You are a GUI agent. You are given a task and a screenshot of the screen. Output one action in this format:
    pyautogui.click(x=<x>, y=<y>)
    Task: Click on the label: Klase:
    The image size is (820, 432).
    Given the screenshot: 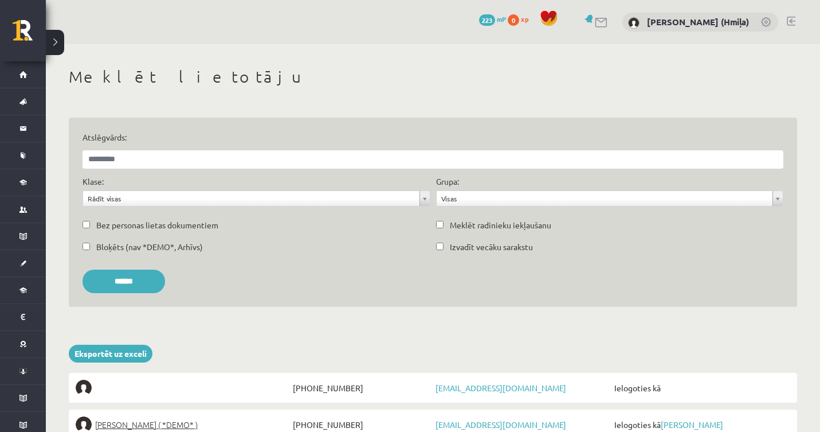 What is the action you would take?
    pyautogui.click(x=93, y=181)
    